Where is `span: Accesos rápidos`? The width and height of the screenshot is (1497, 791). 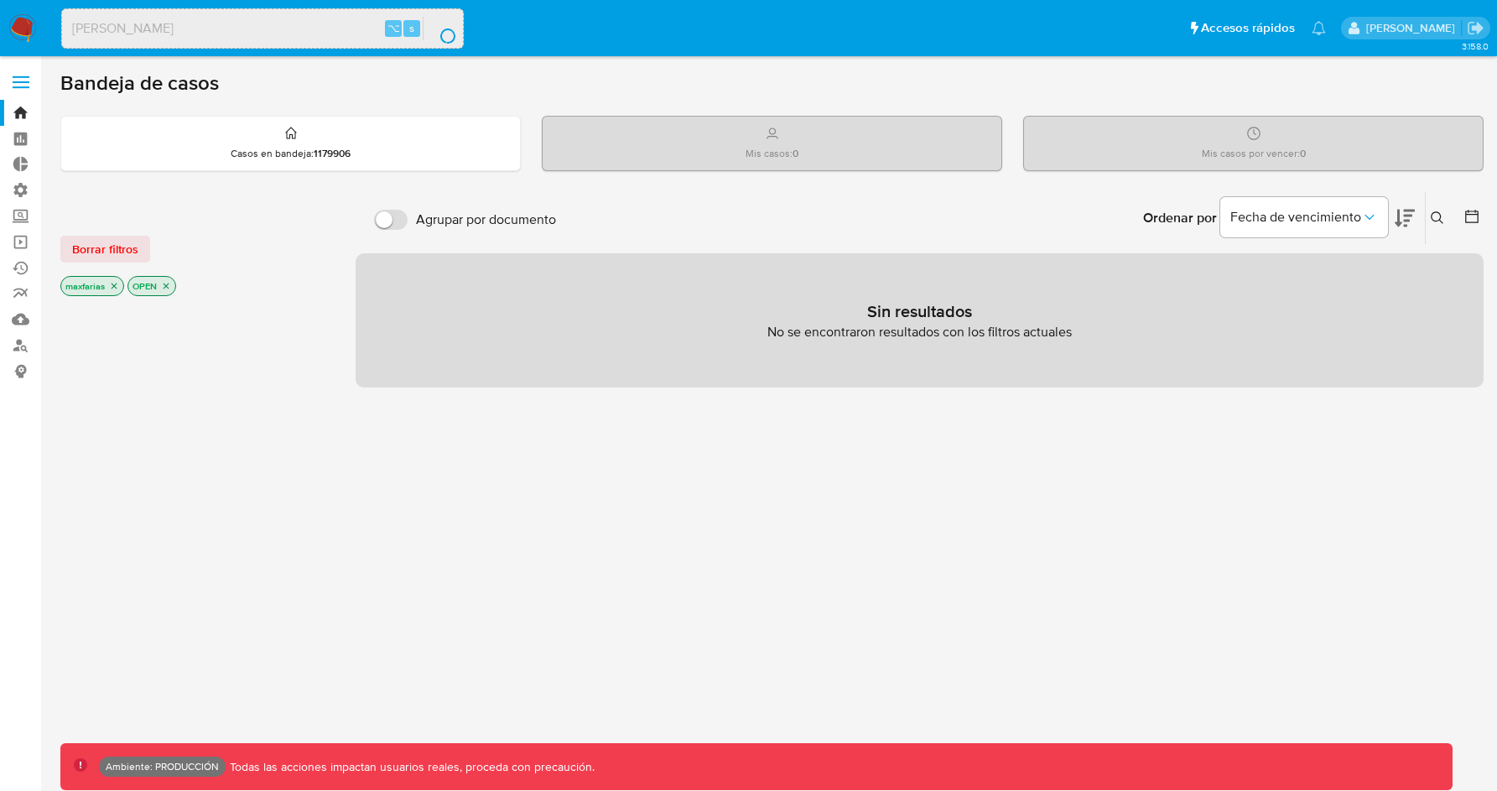 span: Accesos rápidos is located at coordinates (1248, 28).